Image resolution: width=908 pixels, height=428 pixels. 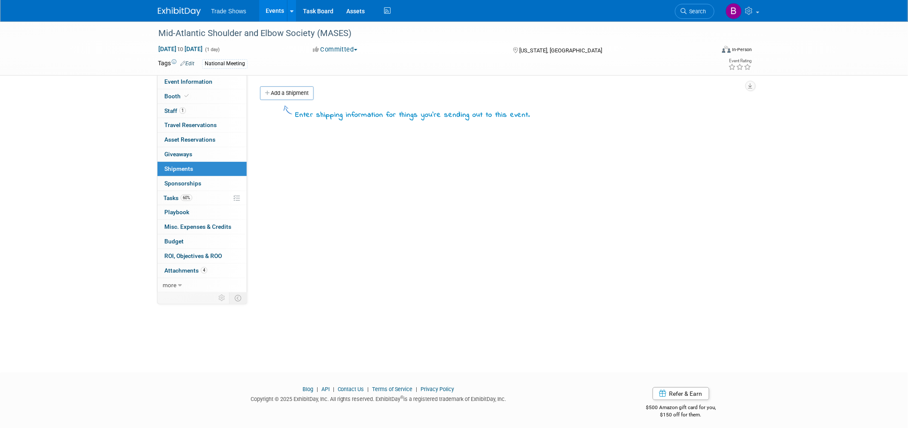 What do you see at coordinates (202, 198) in the screenshot?
I see `a: Tasks60%` at bounding box center [202, 198].